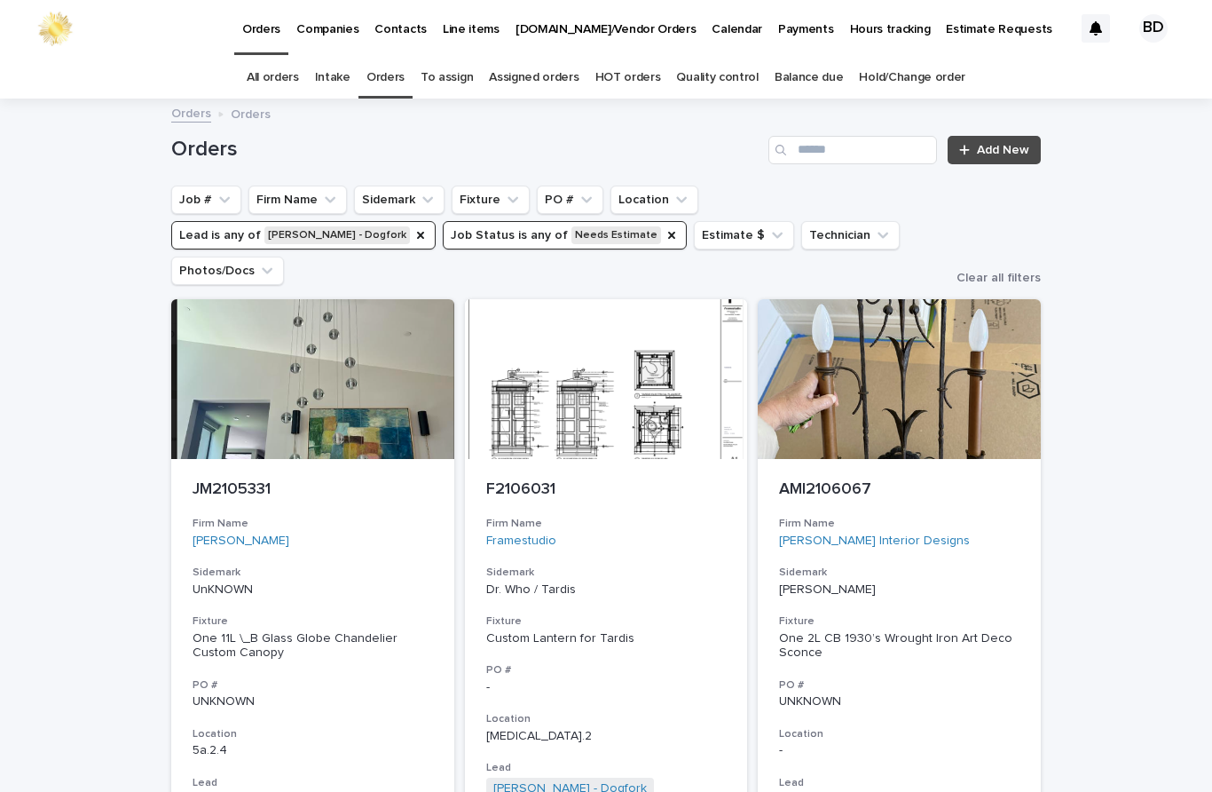 This screenshot has width=1212, height=792. What do you see at coordinates (312, 750) in the screenshot?
I see `p: 5a.2.4` at bounding box center [312, 750].